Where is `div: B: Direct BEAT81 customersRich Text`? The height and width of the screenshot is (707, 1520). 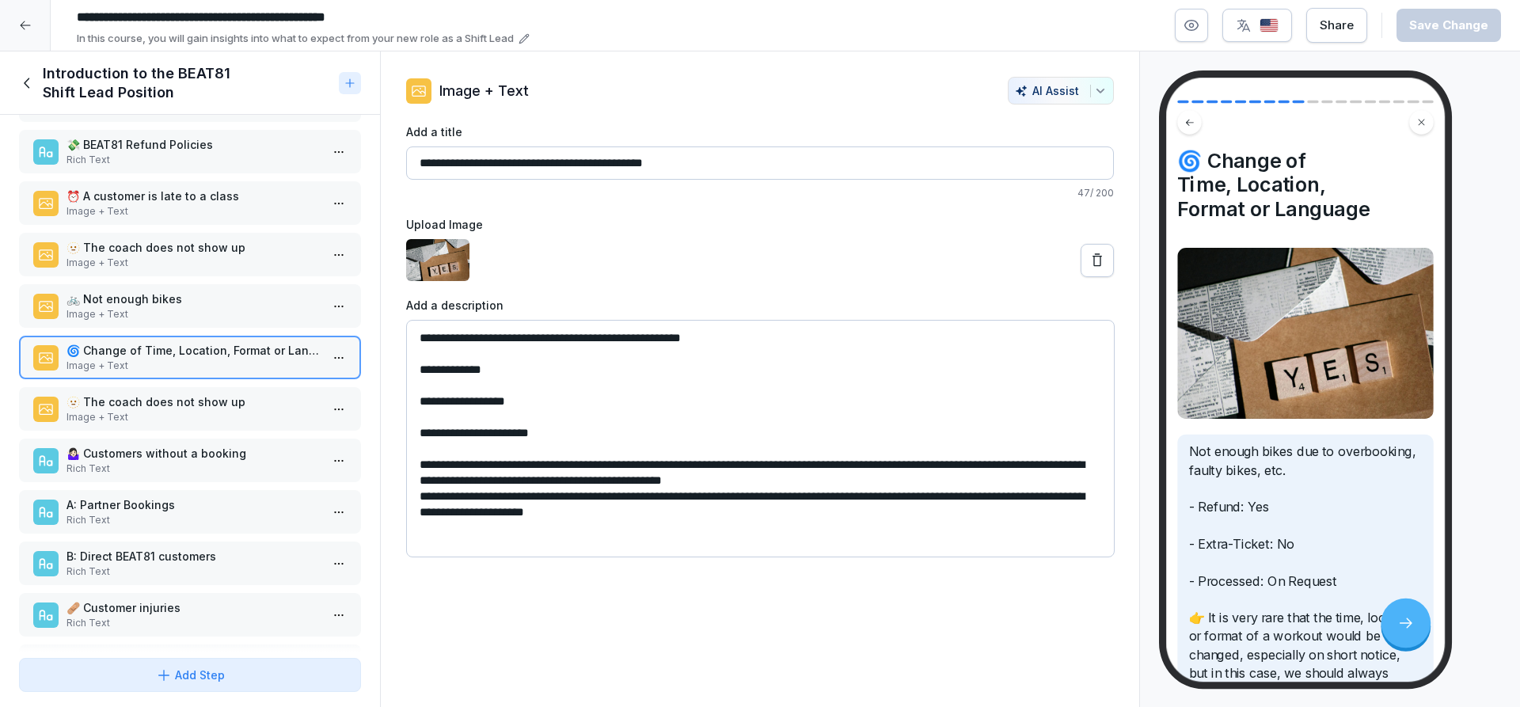
div: B: Direct BEAT81 customersRich Text is located at coordinates (190, 563).